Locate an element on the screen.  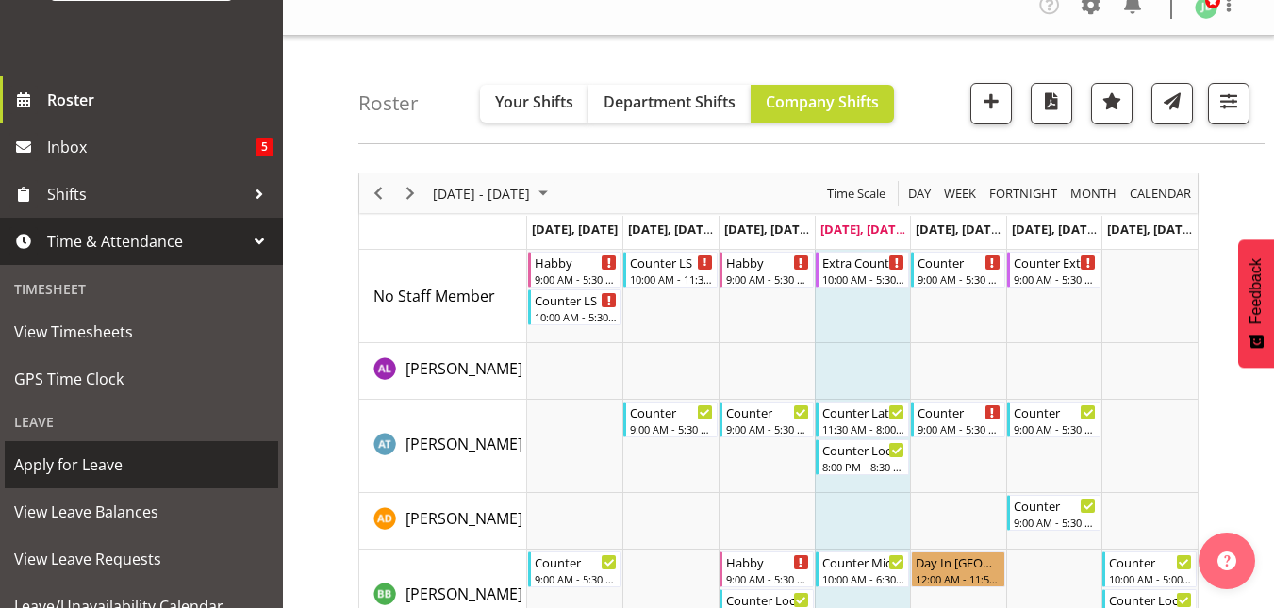
div: Previous is located at coordinates (378, 193).